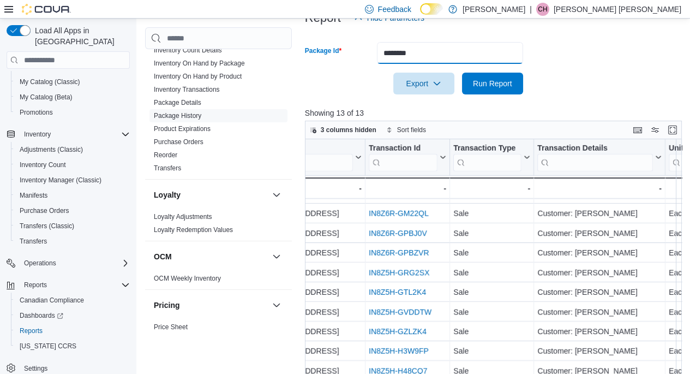  What do you see at coordinates (308, 148) in the screenshot?
I see `div: Location` at bounding box center [308, 148].